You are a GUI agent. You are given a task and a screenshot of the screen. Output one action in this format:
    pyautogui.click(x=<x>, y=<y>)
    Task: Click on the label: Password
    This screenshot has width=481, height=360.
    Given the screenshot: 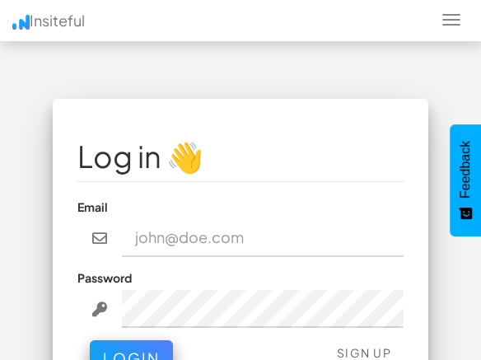 What is the action you would take?
    pyautogui.click(x=105, y=277)
    